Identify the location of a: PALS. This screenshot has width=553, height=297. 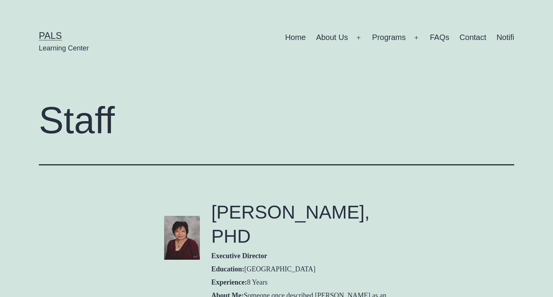
(50, 35).